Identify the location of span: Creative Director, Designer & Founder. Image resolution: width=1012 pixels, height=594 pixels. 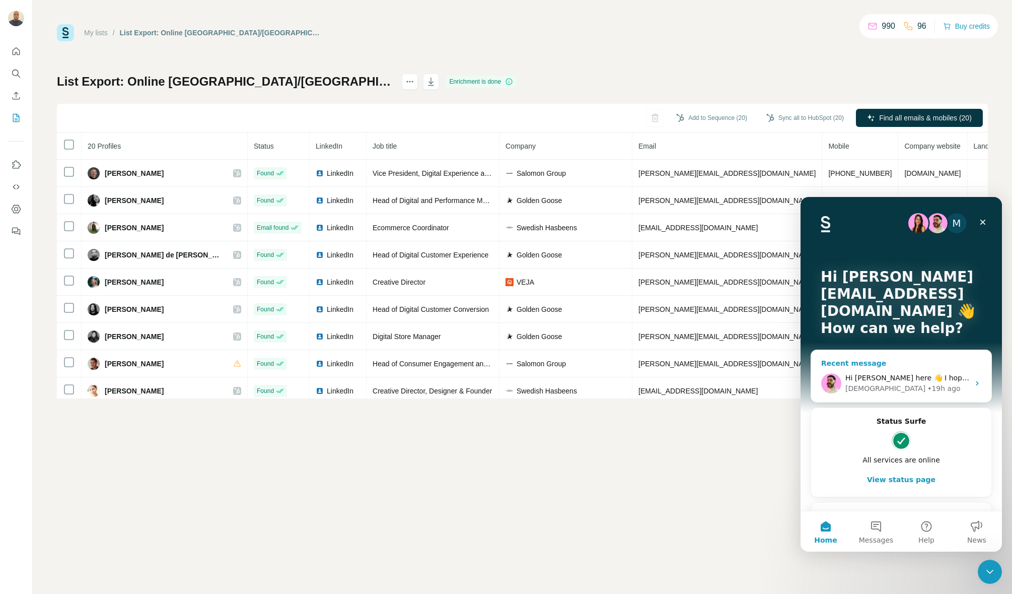
(432, 391).